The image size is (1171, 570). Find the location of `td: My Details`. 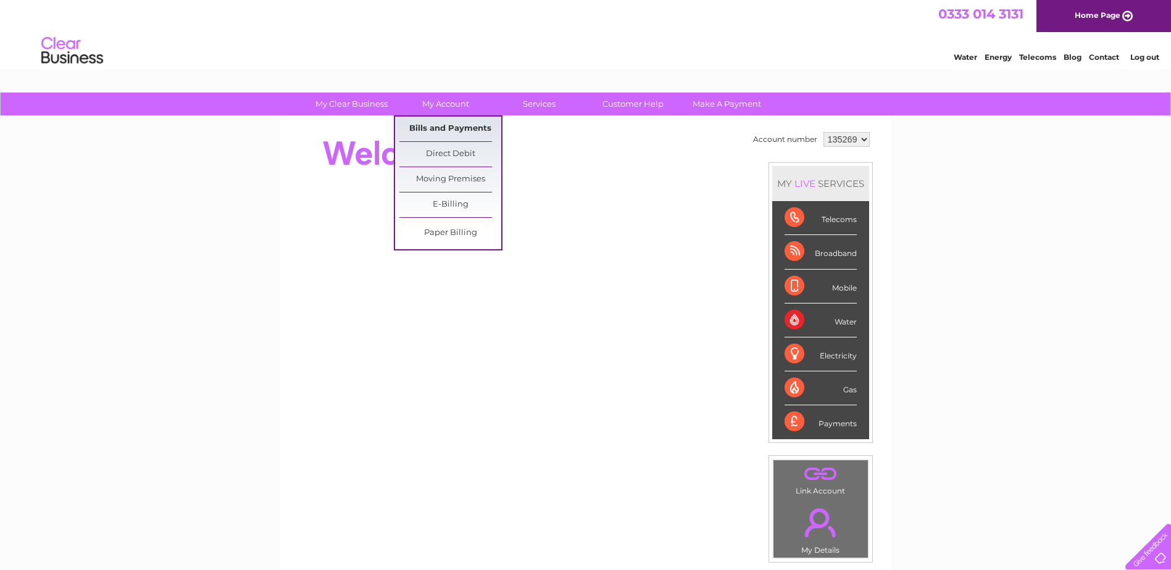

td: My Details is located at coordinates (820, 528).